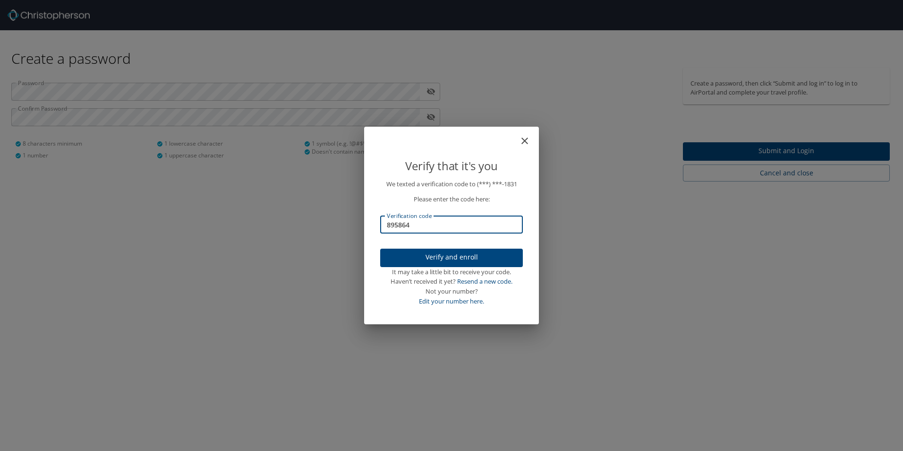 Image resolution: width=903 pixels, height=451 pixels. What do you see at coordinates (452, 257) in the screenshot?
I see `button: Verify and enroll` at bounding box center [452, 257].